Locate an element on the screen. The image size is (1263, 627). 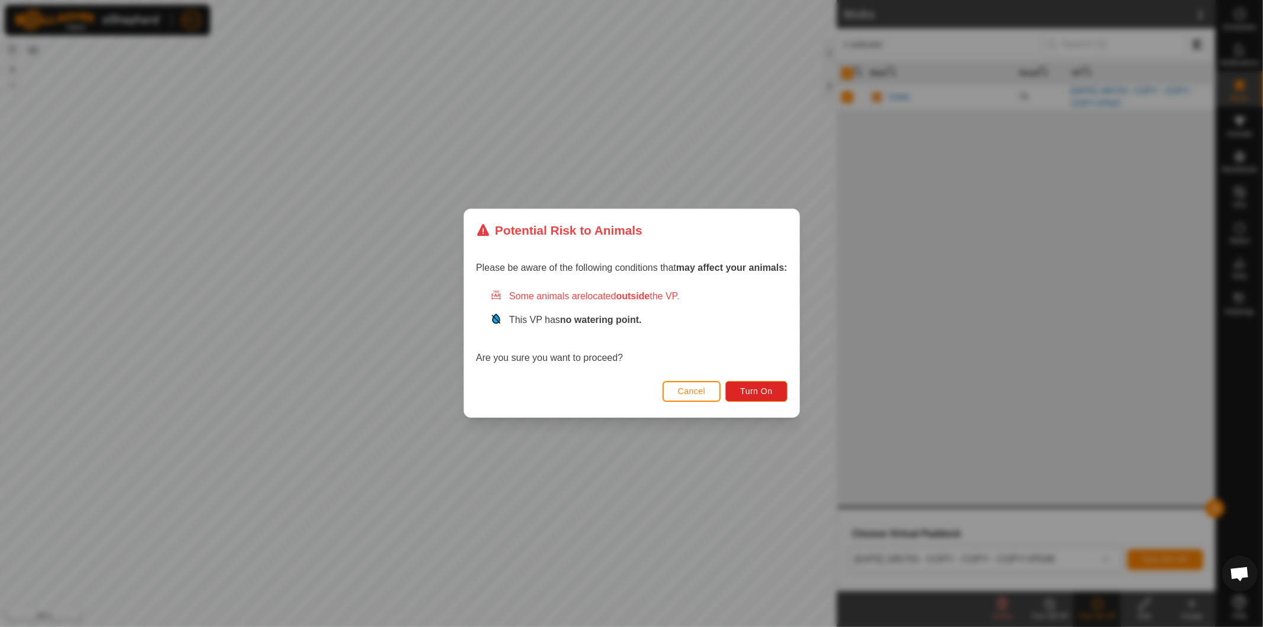
span: This VP has is located at coordinates (576, 320).